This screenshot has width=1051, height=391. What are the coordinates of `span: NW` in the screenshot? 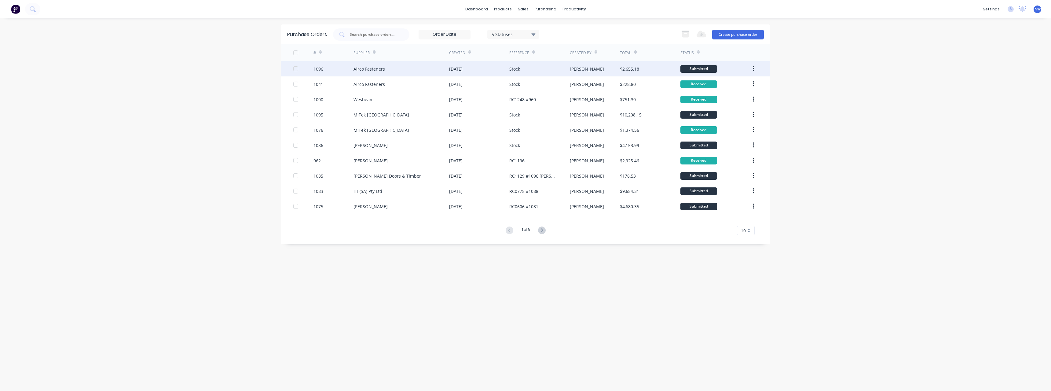 It's located at (1038, 9).